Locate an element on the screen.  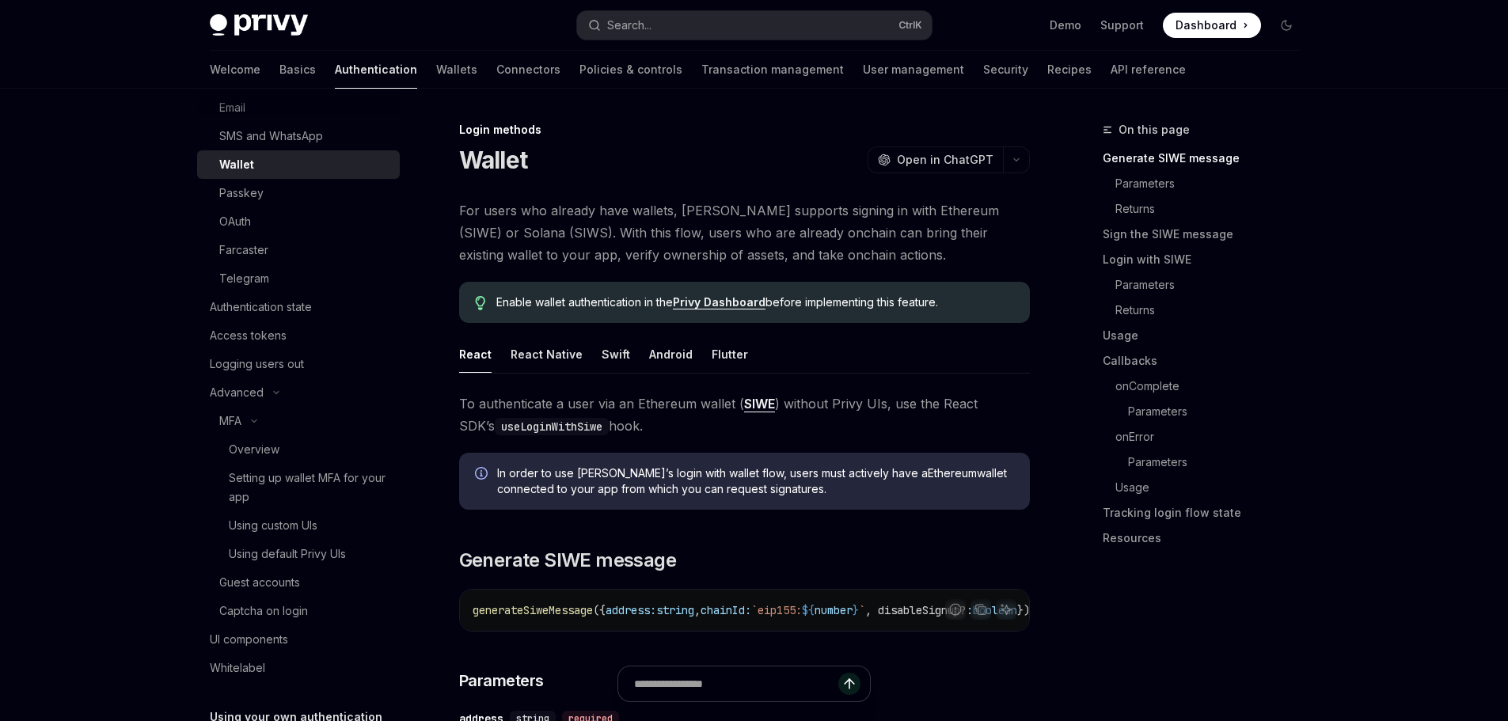
a: Access tokens is located at coordinates (298, 336).